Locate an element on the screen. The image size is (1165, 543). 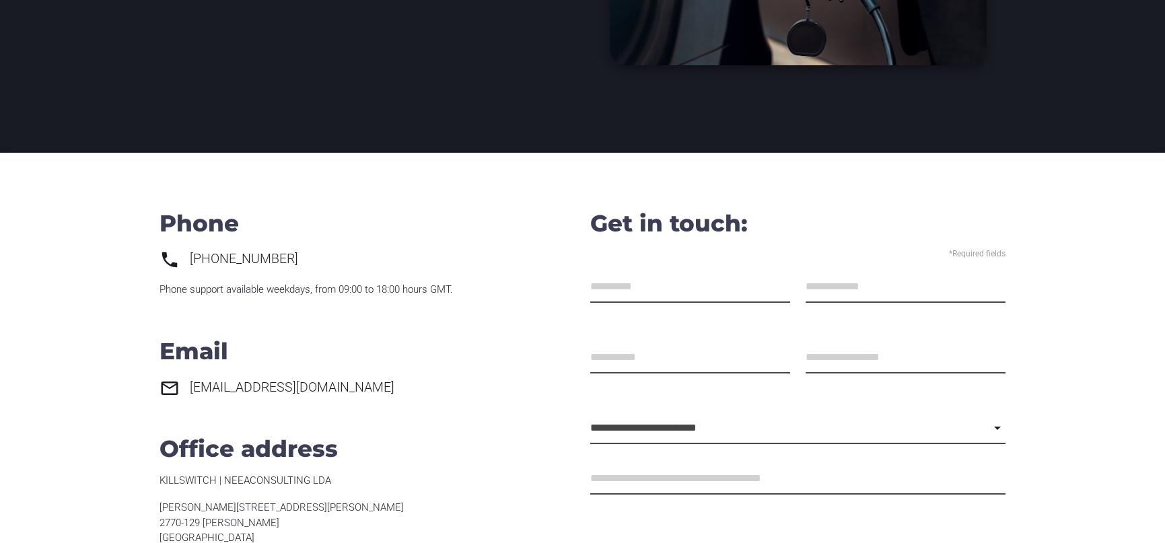
p: Phone support available weekdays, from 09:00 to 18:00 hours GMT. is located at coordinates (368, 289).